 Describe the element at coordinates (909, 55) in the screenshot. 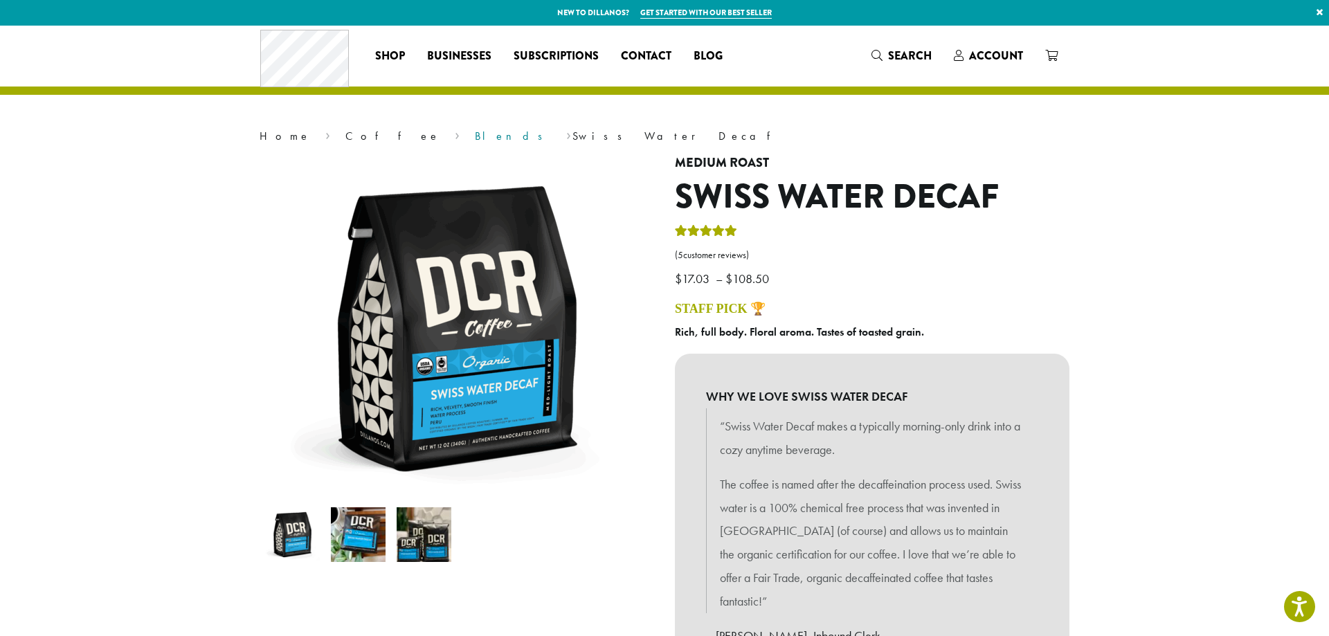

I see `span: Search` at that location.